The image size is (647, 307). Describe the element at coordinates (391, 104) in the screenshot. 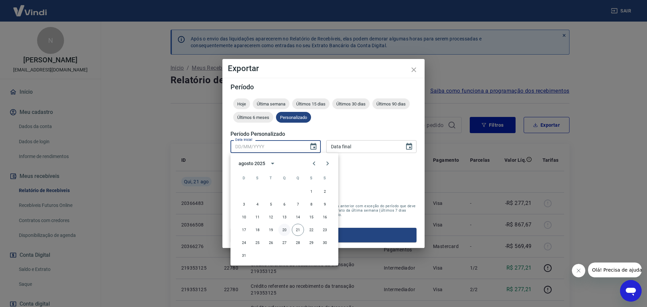

I see `div: Últimos 90 dias` at that location.